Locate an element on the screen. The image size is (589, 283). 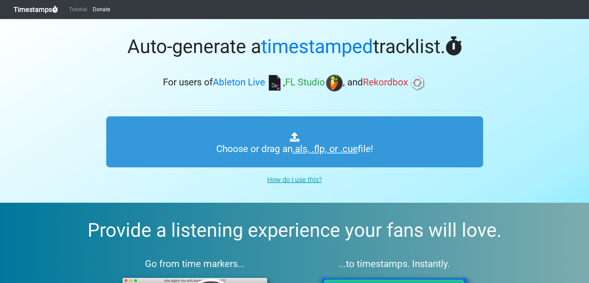
span: FL Studio is located at coordinates (305, 82).